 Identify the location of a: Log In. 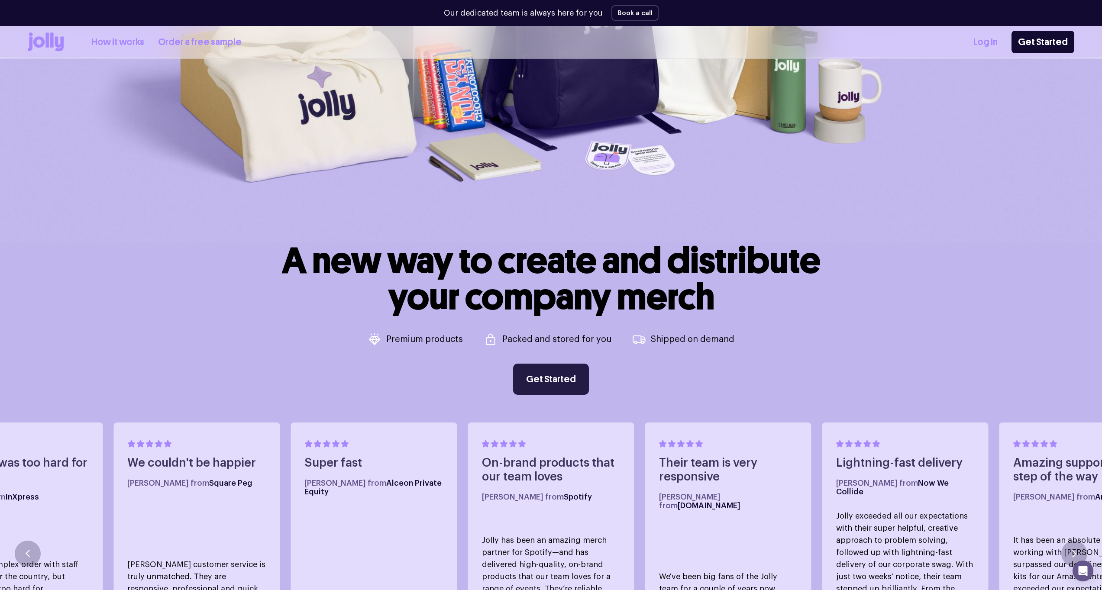
(985, 42).